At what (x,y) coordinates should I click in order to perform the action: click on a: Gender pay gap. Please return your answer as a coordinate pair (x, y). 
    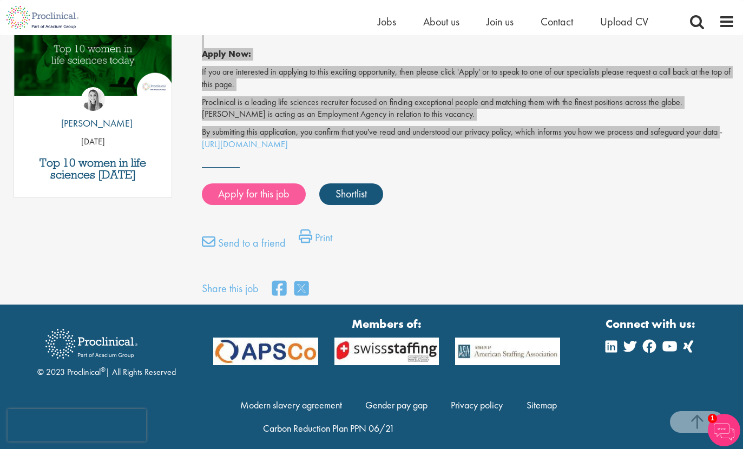
    Looking at the image, I should click on (396, 405).